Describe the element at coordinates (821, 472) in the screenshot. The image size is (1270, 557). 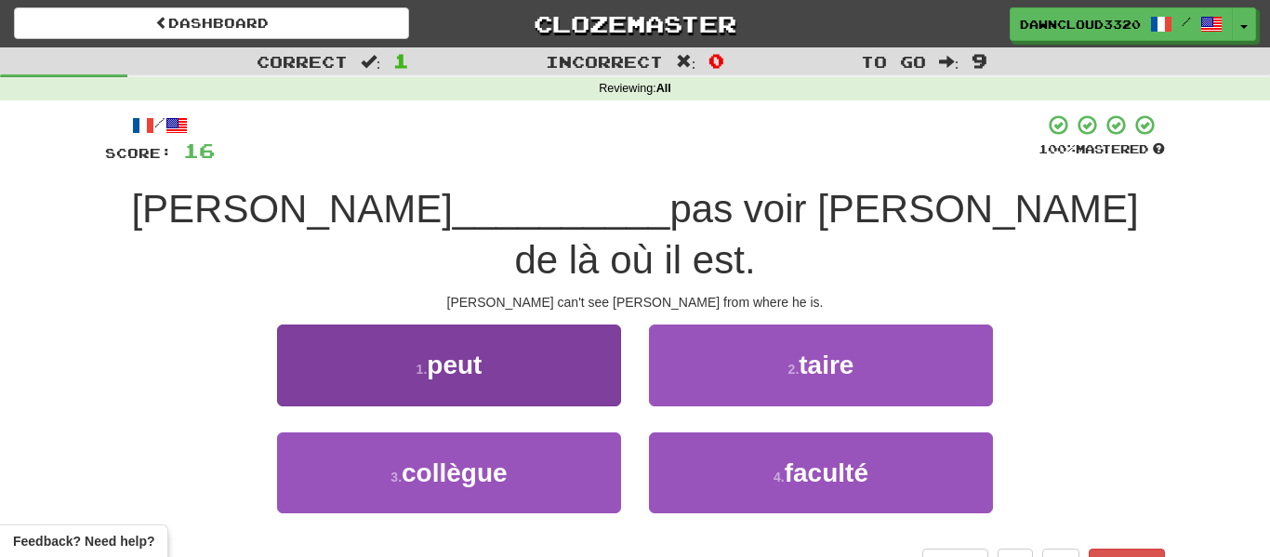
I see `button: 4.faculté` at that location.